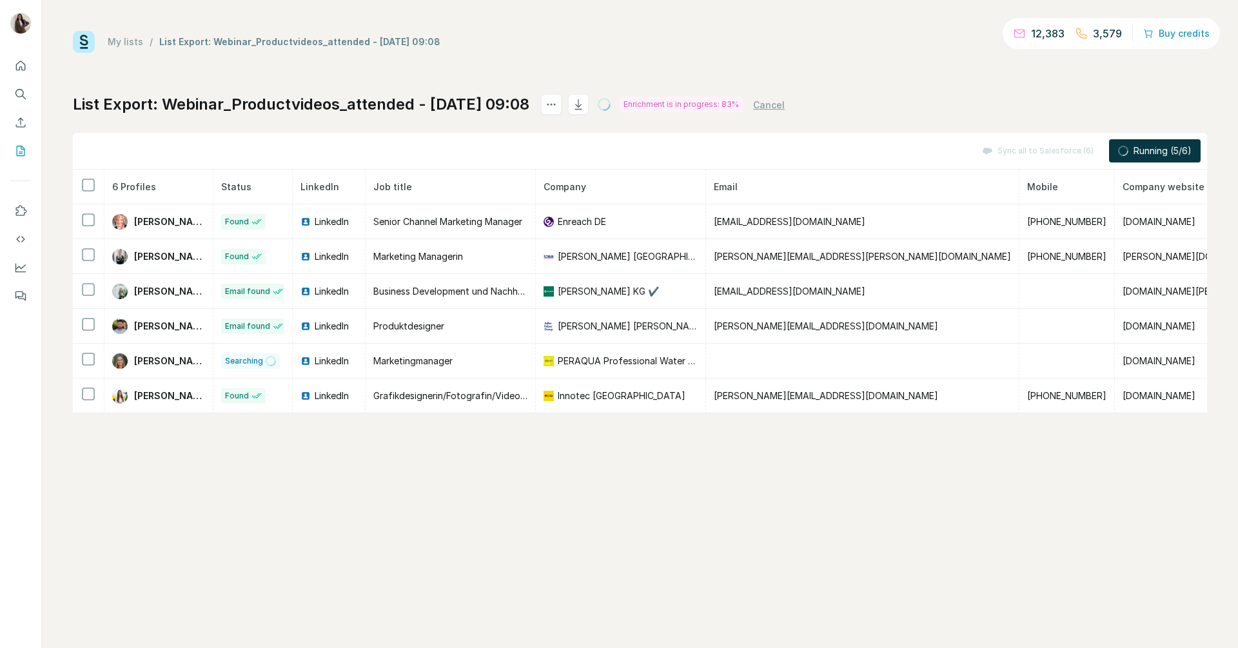  Describe the element at coordinates (1107, 34) in the screenshot. I see `p: 3,579` at that location.